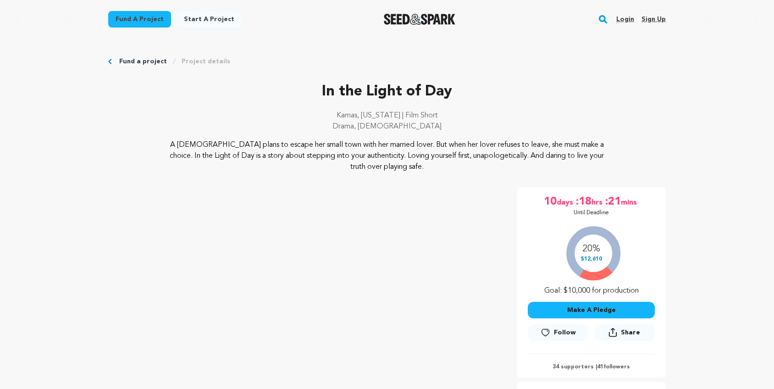  What do you see at coordinates (387, 61) in the screenshot?
I see `div: Breadcrumb` at bounding box center [387, 61].